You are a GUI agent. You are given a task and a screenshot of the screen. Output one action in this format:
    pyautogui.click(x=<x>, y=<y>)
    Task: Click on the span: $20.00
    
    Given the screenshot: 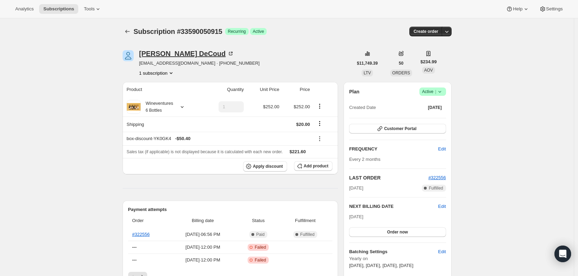 What is the action you would take?
    pyautogui.click(x=303, y=124)
    